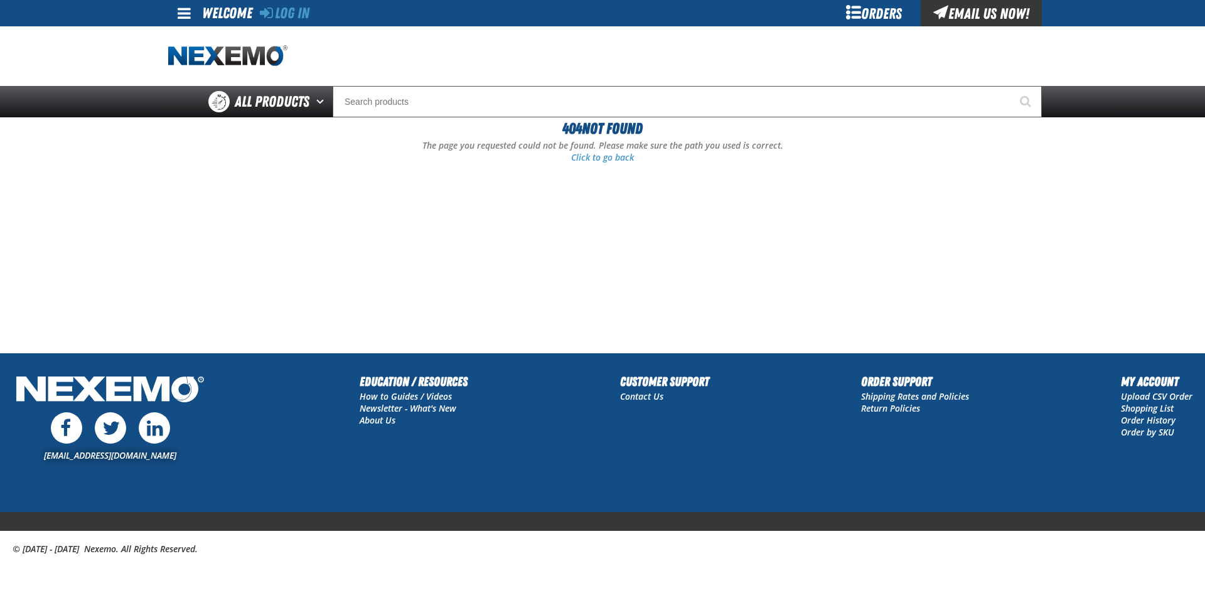 The height and width of the screenshot is (593, 1205). I want to click on a: Contact Us, so click(641, 396).